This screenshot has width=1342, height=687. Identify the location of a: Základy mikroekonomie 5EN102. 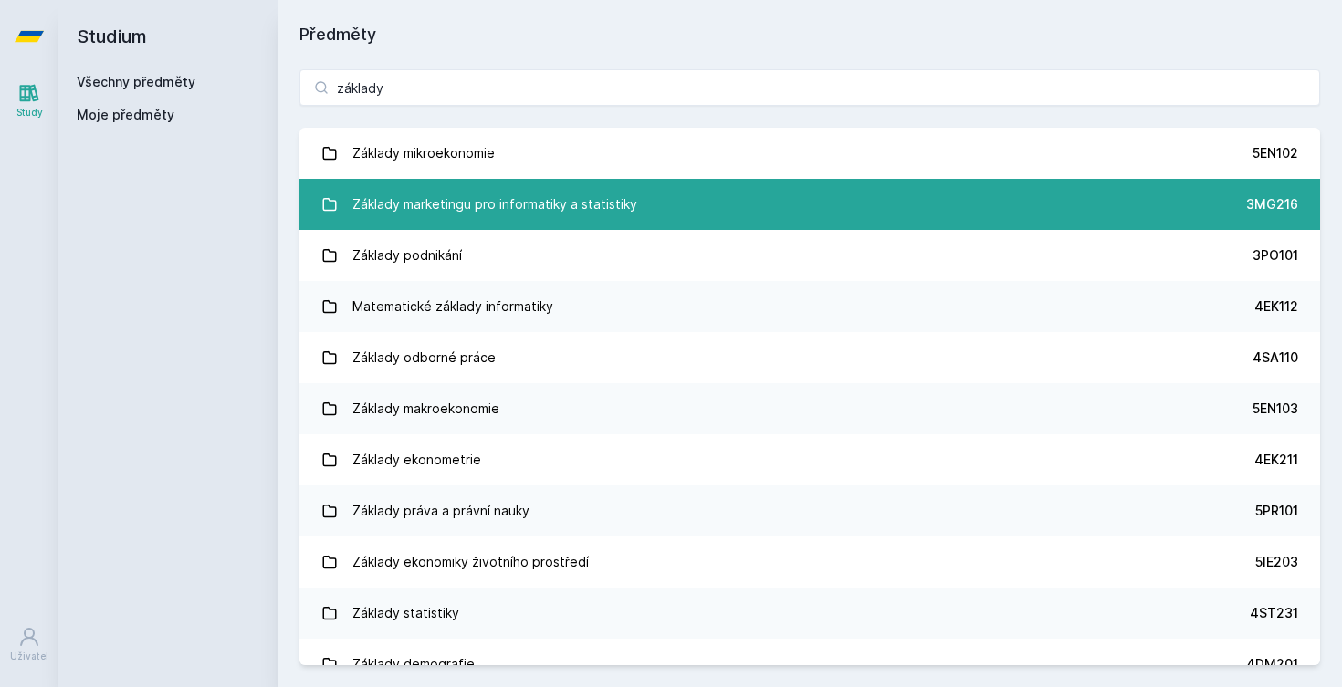
(810, 153).